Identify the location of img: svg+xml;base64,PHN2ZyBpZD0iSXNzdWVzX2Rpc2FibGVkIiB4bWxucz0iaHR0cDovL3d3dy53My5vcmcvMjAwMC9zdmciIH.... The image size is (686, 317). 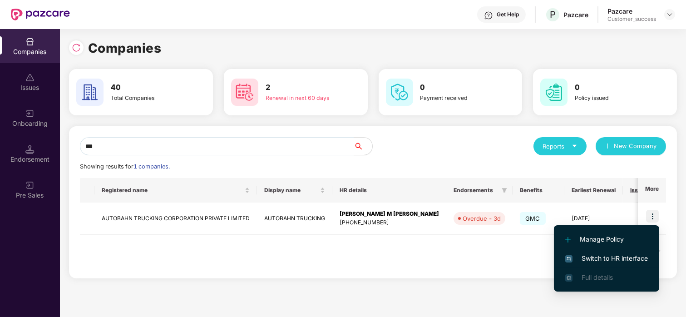
(30, 78).